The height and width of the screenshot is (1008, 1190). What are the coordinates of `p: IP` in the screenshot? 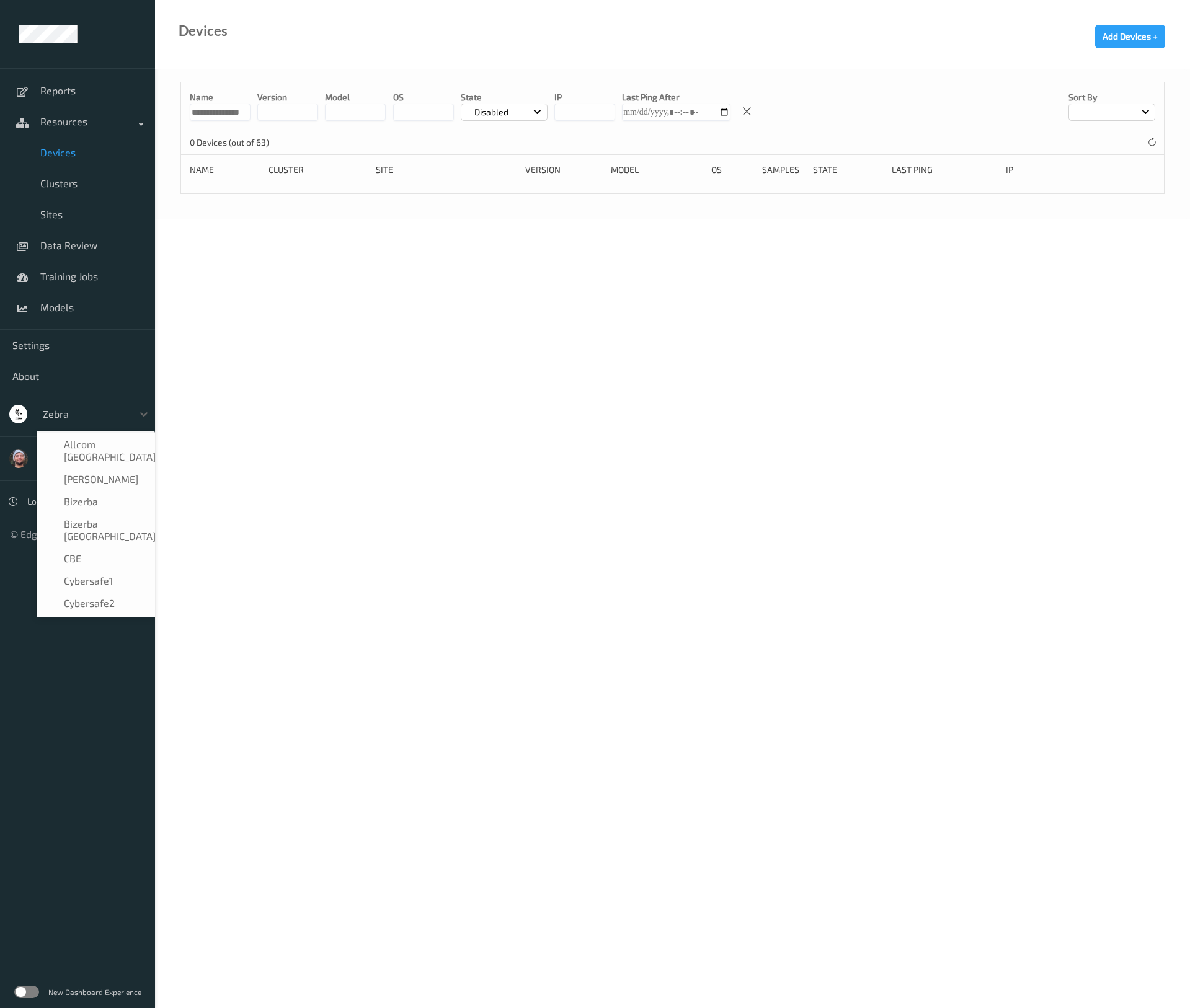 It's located at (585, 97).